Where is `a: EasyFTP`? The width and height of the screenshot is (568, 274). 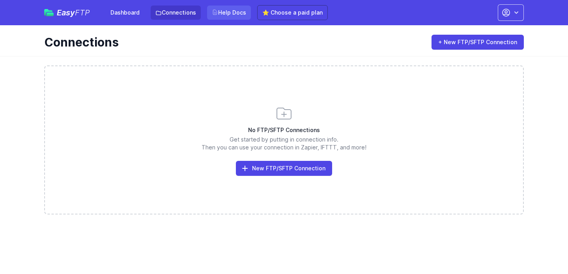
a: EasyFTP is located at coordinates (67, 13).